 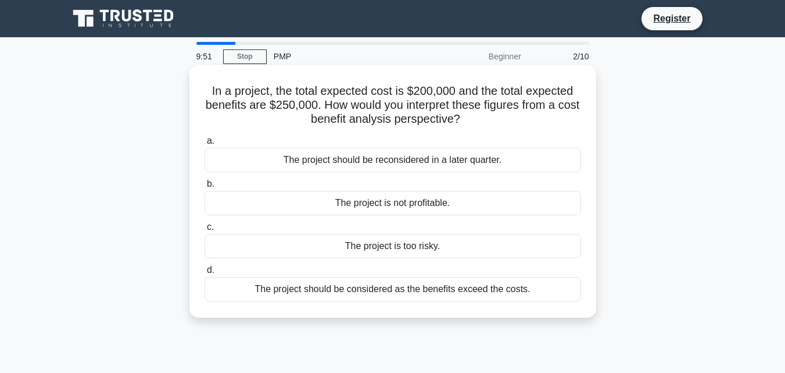 I want to click on a: Stop, so click(x=245, y=56).